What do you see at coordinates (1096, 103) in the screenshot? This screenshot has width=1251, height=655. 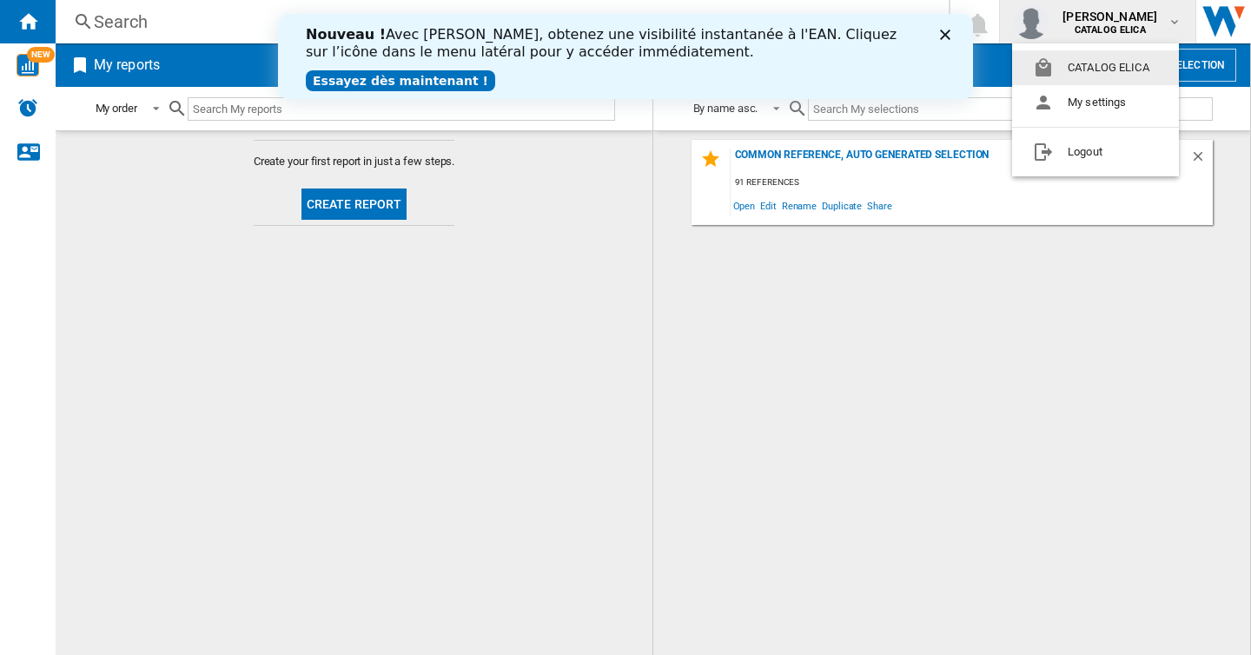 I see `md-menu-item: My settings` at bounding box center [1096, 103].